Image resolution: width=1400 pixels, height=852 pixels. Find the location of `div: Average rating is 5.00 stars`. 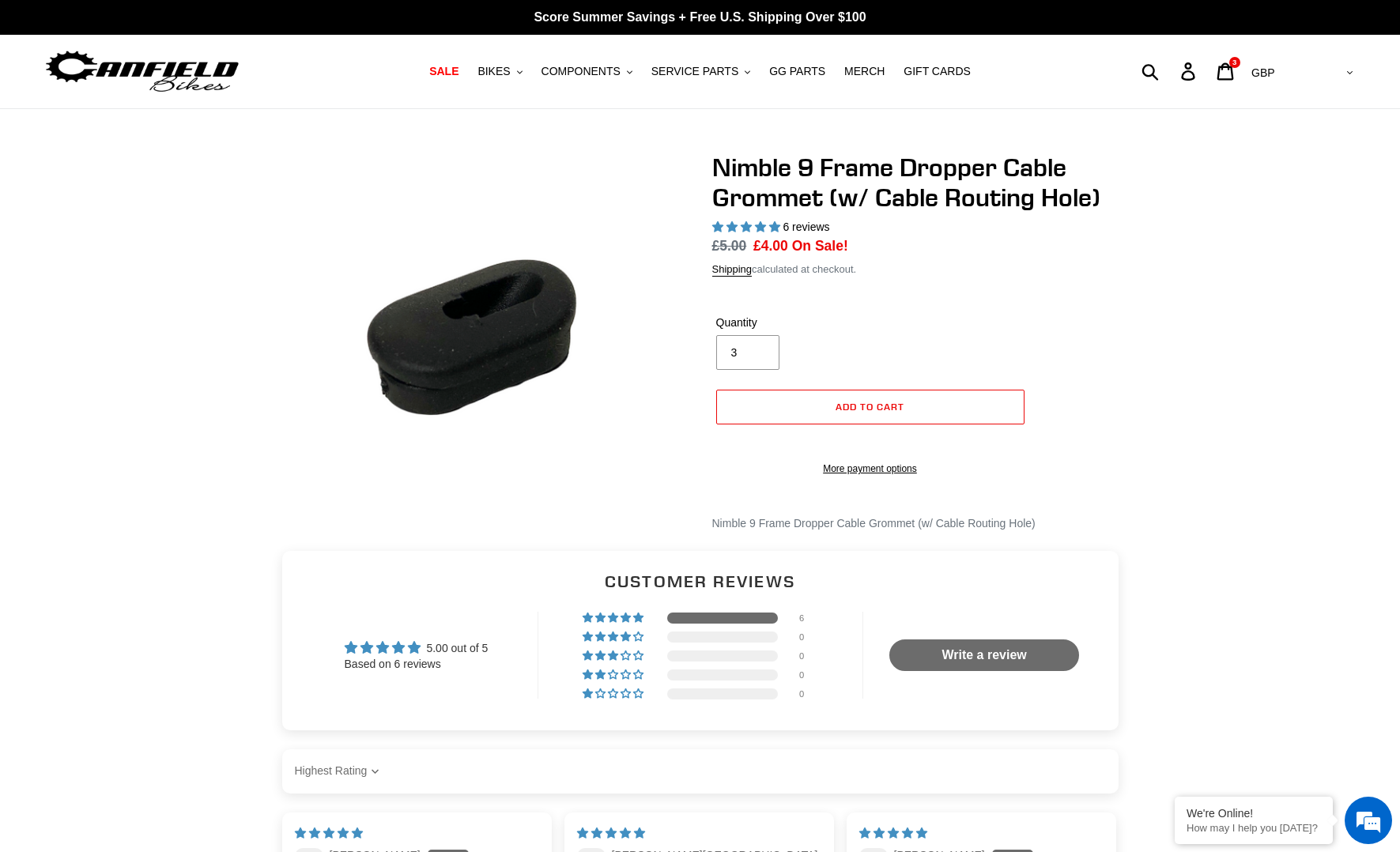

div: Average rating is 5.00 stars is located at coordinates (416, 648).